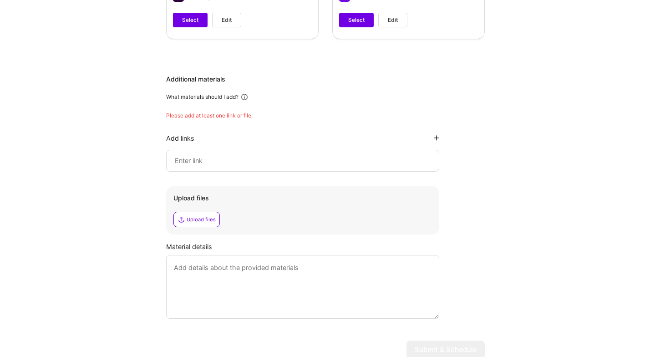 This screenshot has width=660, height=357. Describe the element at coordinates (202, 97) in the screenshot. I see `div: What materials should I add?` at that location.